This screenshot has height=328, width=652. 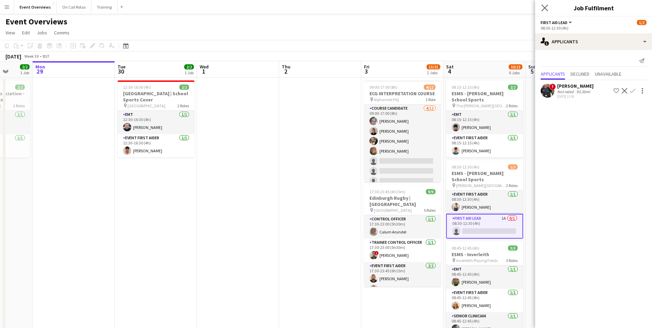 What do you see at coordinates (366, 71) in the screenshot?
I see `span: 3` at bounding box center [366, 71].